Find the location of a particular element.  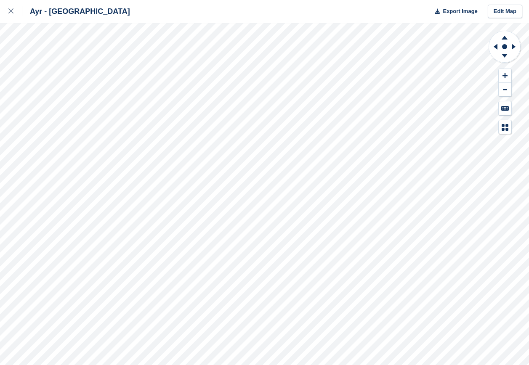

button: Keyboard Shortcuts is located at coordinates (505, 108).